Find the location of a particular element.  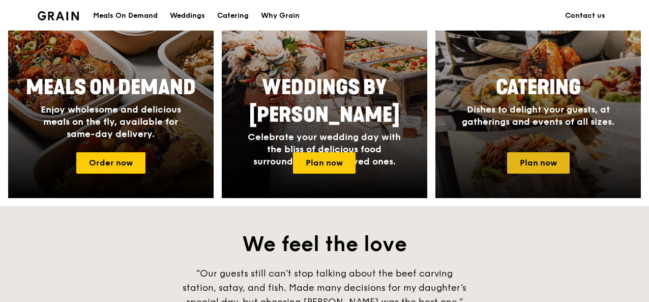

div: Meals On Demand is located at coordinates (125, 16).